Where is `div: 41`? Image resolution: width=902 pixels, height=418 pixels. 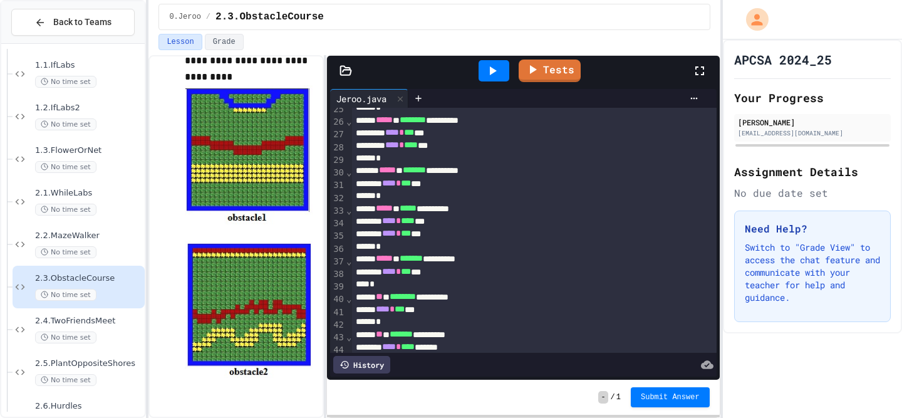 div: 41 is located at coordinates (338, 312).